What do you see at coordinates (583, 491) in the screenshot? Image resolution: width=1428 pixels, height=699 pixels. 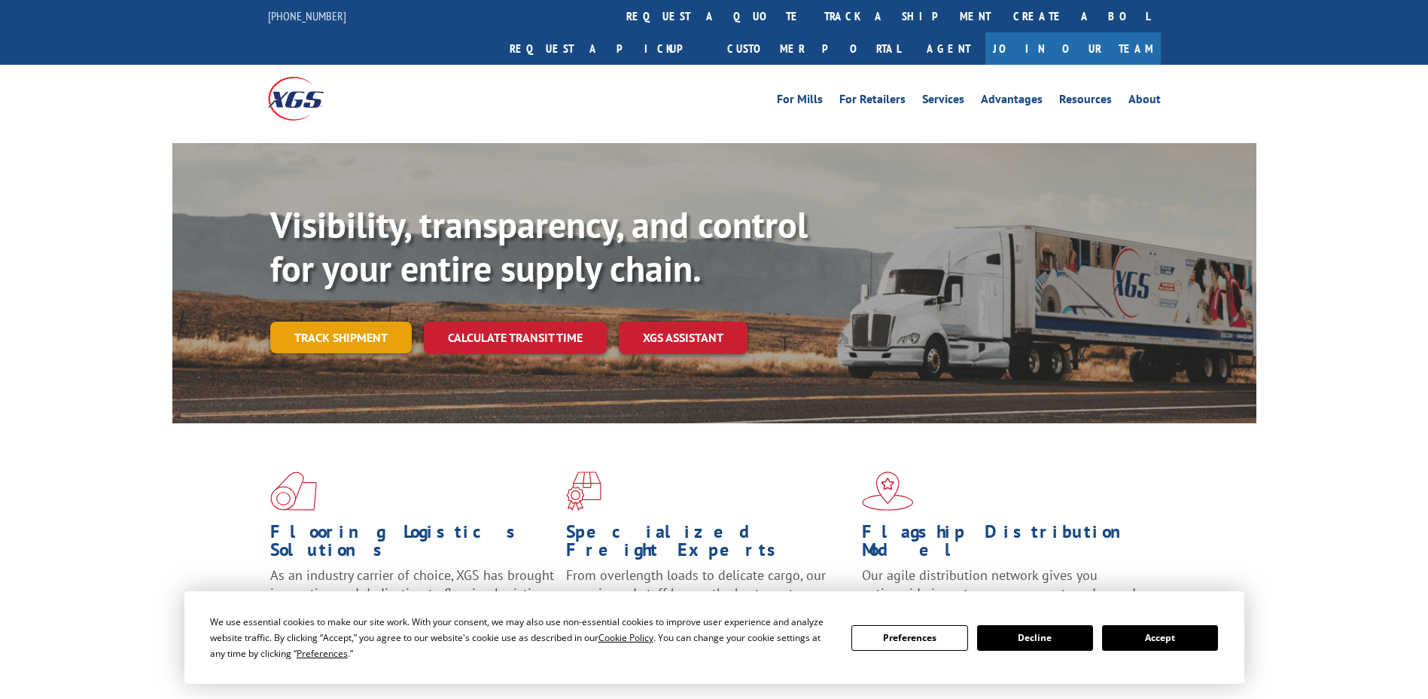 I see `img: xgs-icon-focused-on-flooring-red` at bounding box center [583, 491].